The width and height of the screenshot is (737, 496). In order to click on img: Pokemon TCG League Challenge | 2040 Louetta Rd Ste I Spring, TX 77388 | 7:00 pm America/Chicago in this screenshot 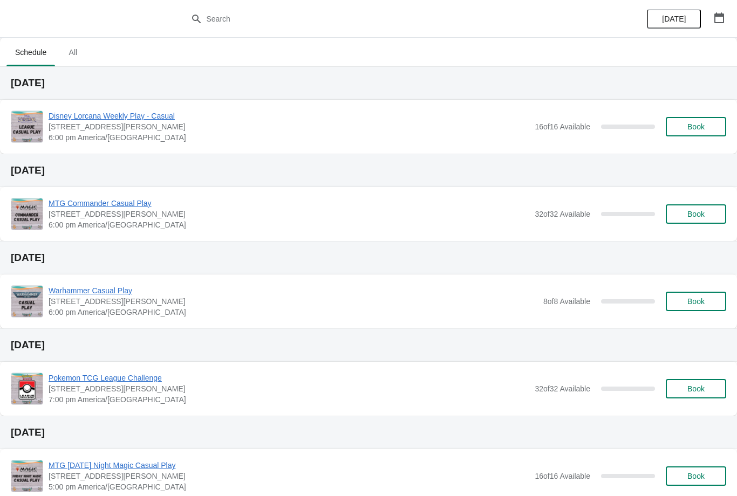, I will do `click(27, 389)`.